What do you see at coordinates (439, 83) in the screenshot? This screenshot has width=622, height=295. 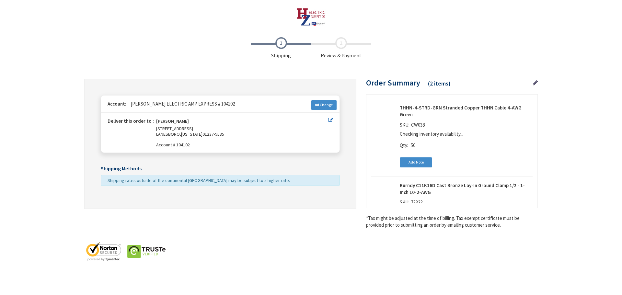 I see `span: (2 items)` at bounding box center [439, 83].